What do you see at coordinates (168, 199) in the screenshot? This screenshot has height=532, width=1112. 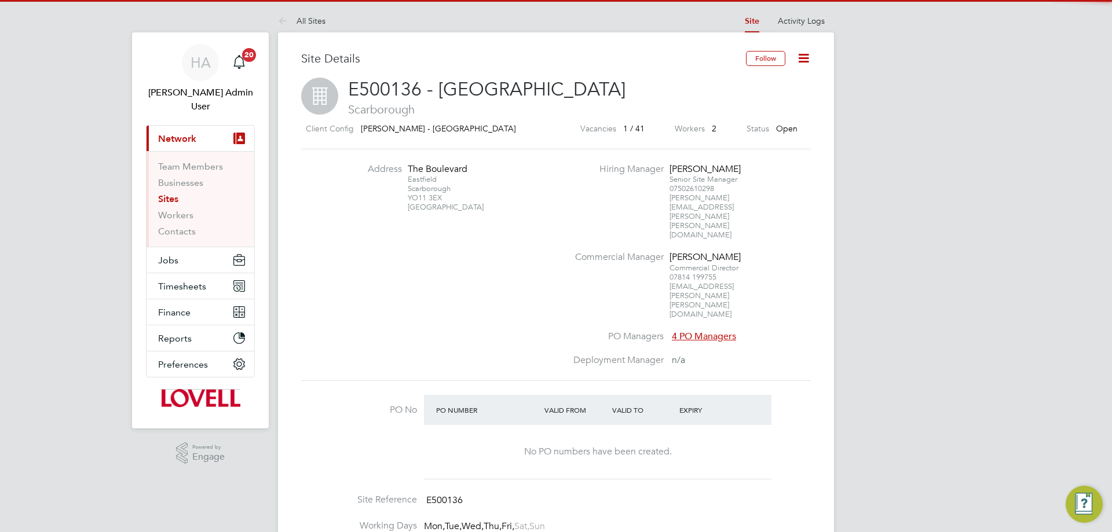 I see `a: Sites` at bounding box center [168, 199].